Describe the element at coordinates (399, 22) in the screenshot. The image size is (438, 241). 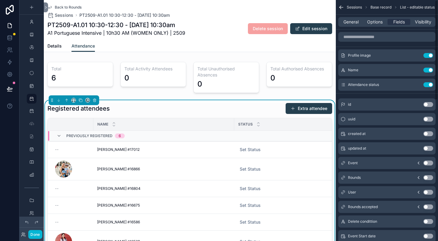
I see `span: Fields` at that location.